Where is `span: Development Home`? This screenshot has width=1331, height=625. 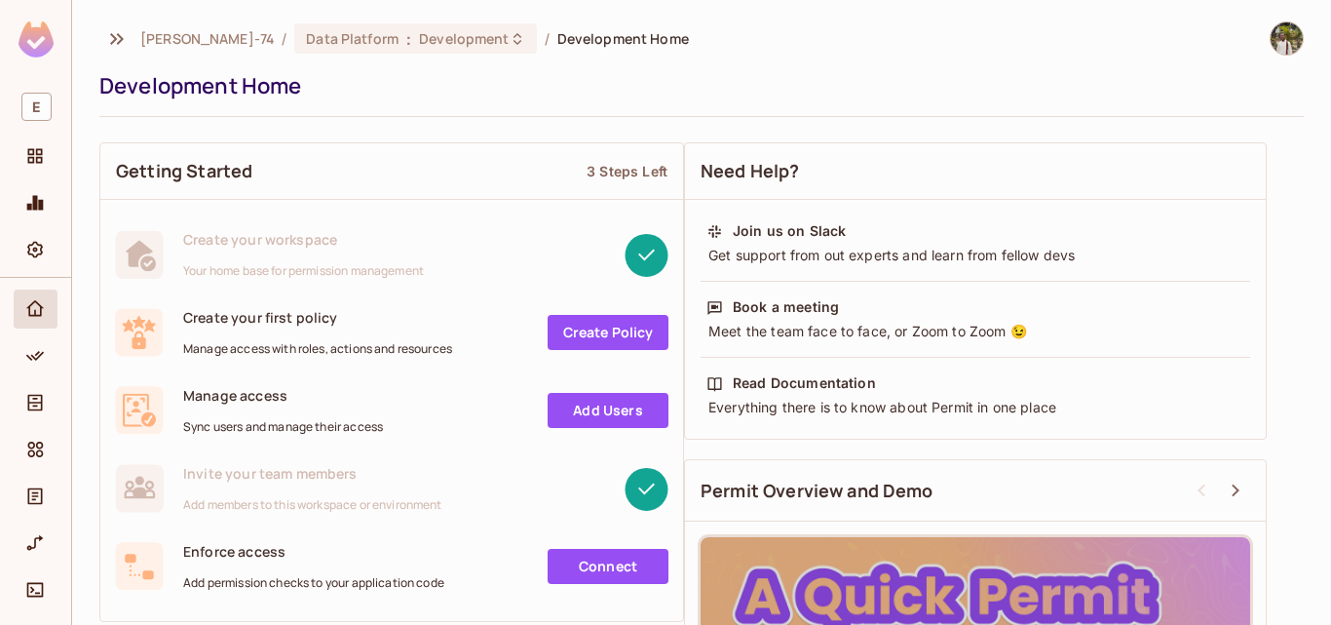 span: Development Home is located at coordinates (623, 38).